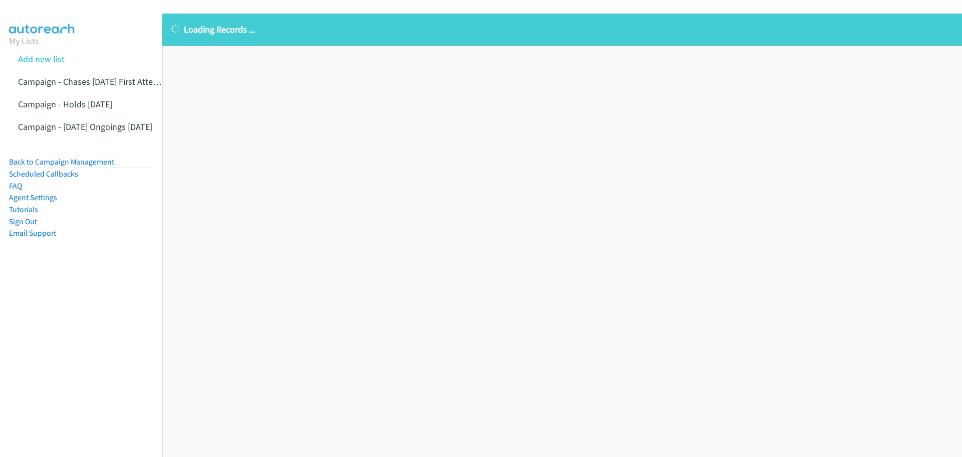  Describe the element at coordinates (23, 221) in the screenshot. I see `a: Sign Out` at that location.